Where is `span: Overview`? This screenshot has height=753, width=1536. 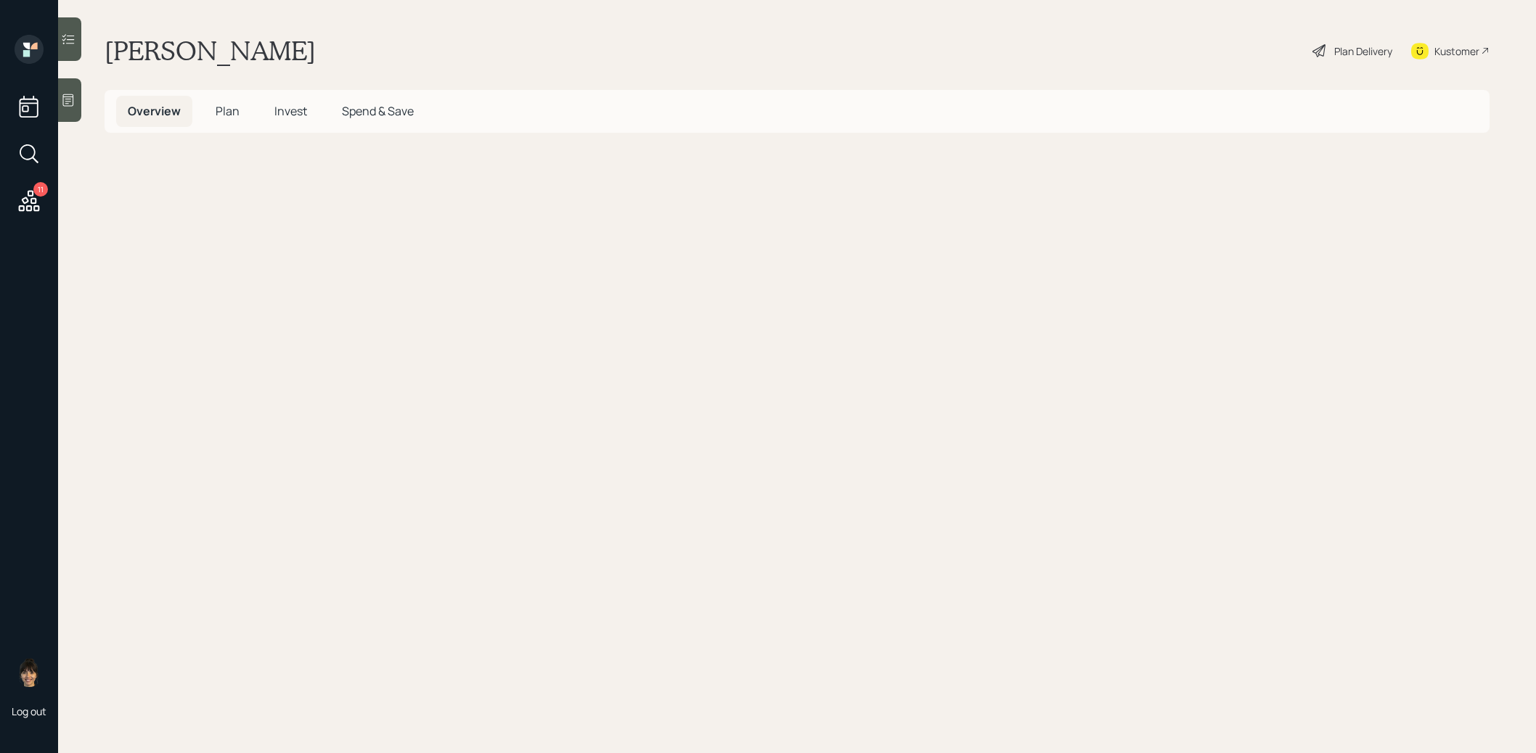 span: Overview is located at coordinates (154, 111).